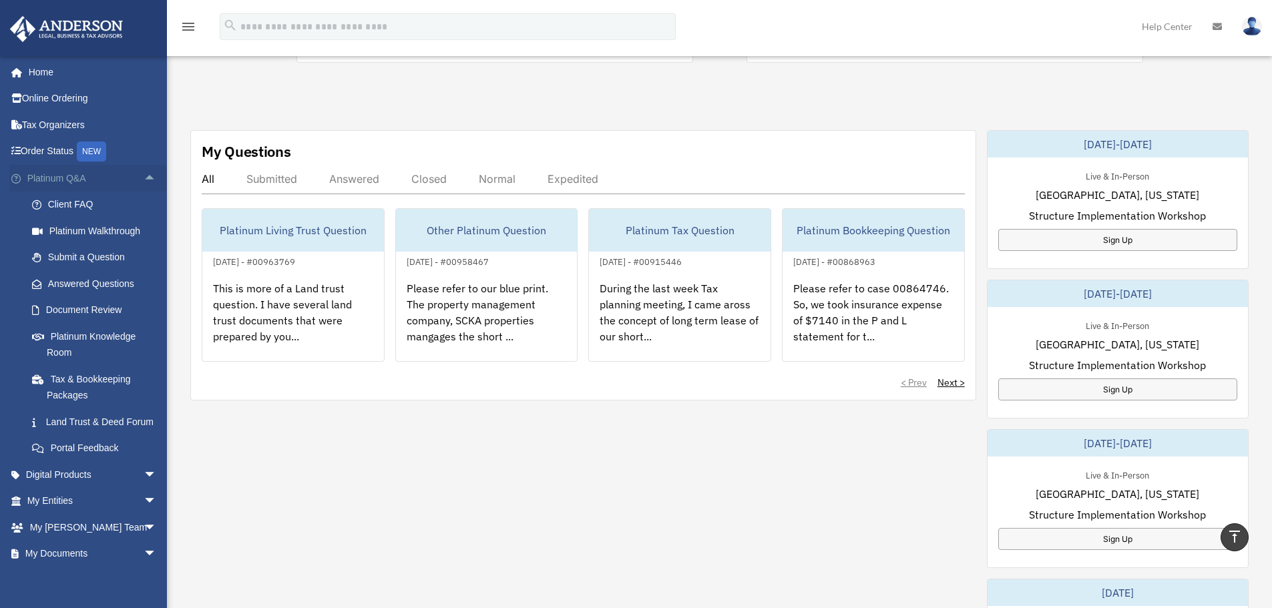 This screenshot has height=608, width=1272. Describe the element at coordinates (1234, 537) in the screenshot. I see `a: vertical_align_top` at that location.